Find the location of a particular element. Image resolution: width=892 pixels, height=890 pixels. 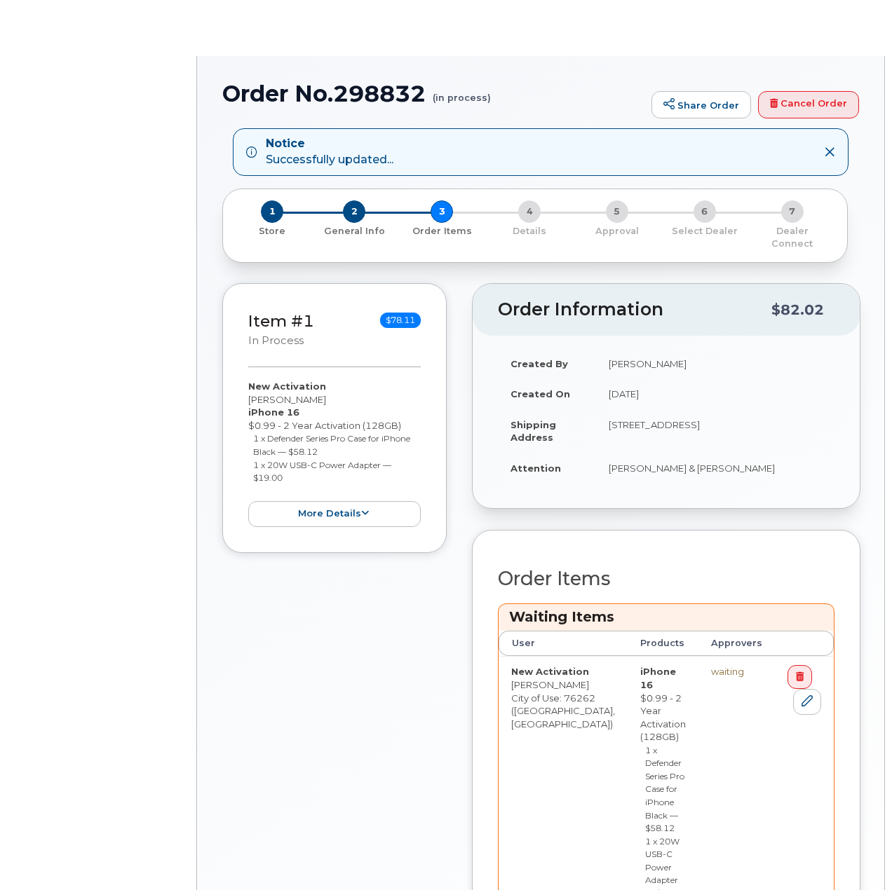

th: User is located at coordinates (563, 644).